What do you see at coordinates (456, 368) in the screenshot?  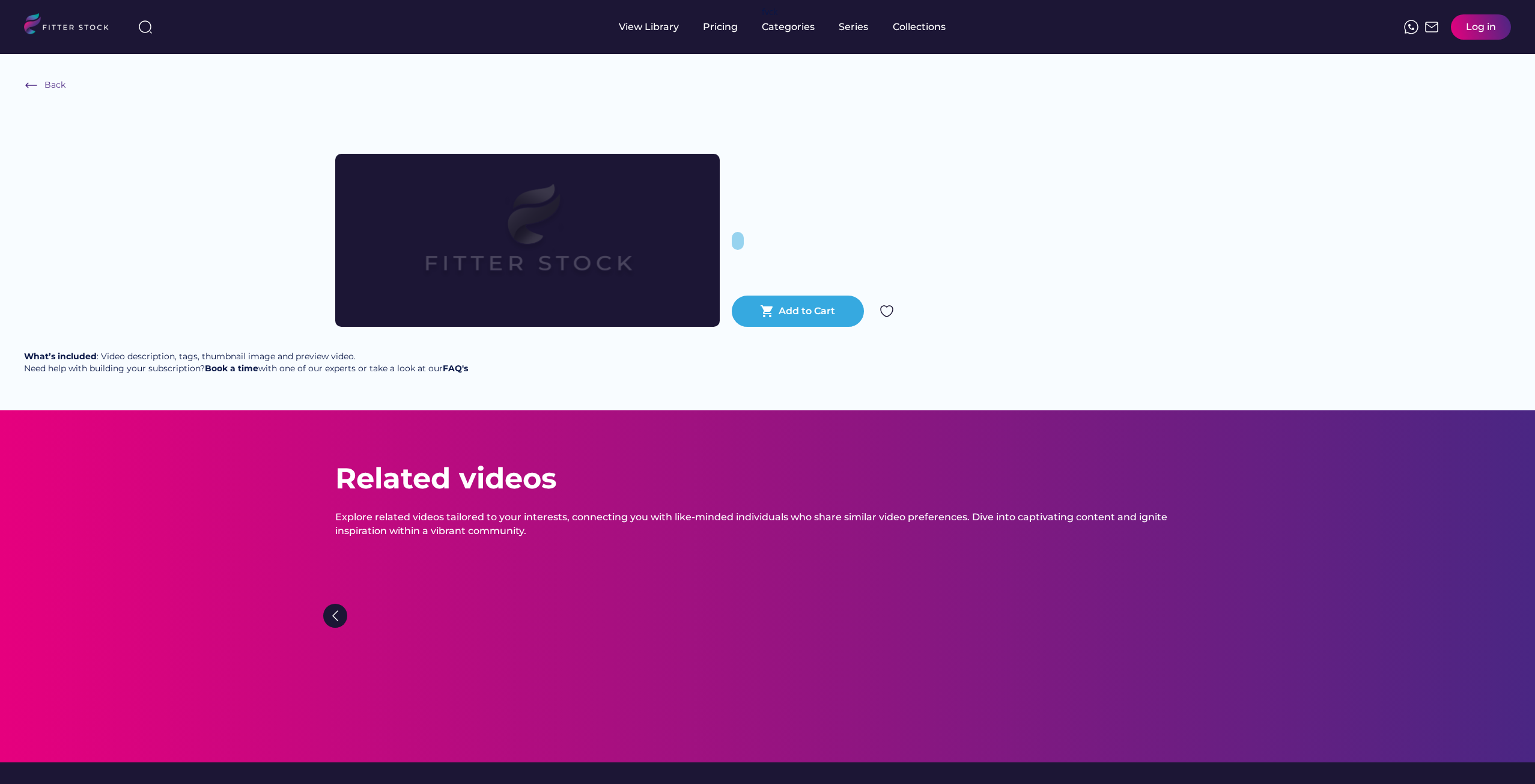 I see `strong: FAQ's` at bounding box center [456, 368].